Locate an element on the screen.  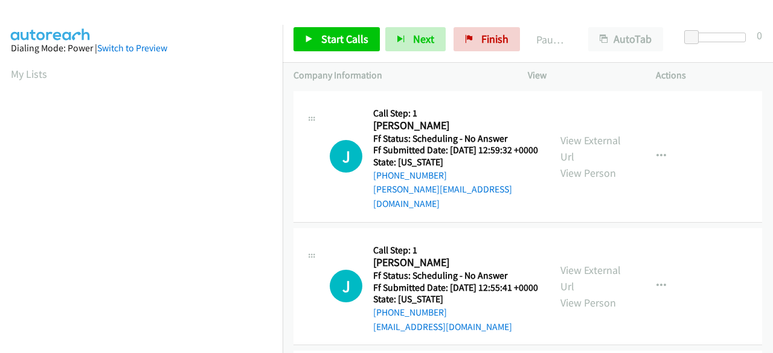
a: My Lists is located at coordinates (29, 74).